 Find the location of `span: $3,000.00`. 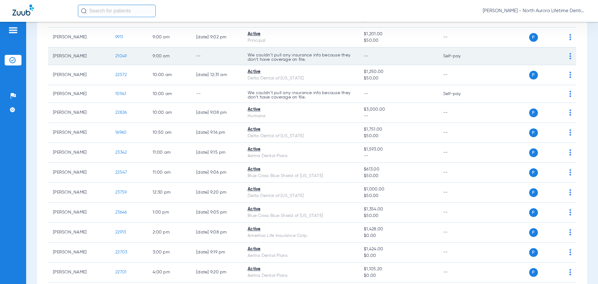

span: $3,000.00 is located at coordinates (399, 109).